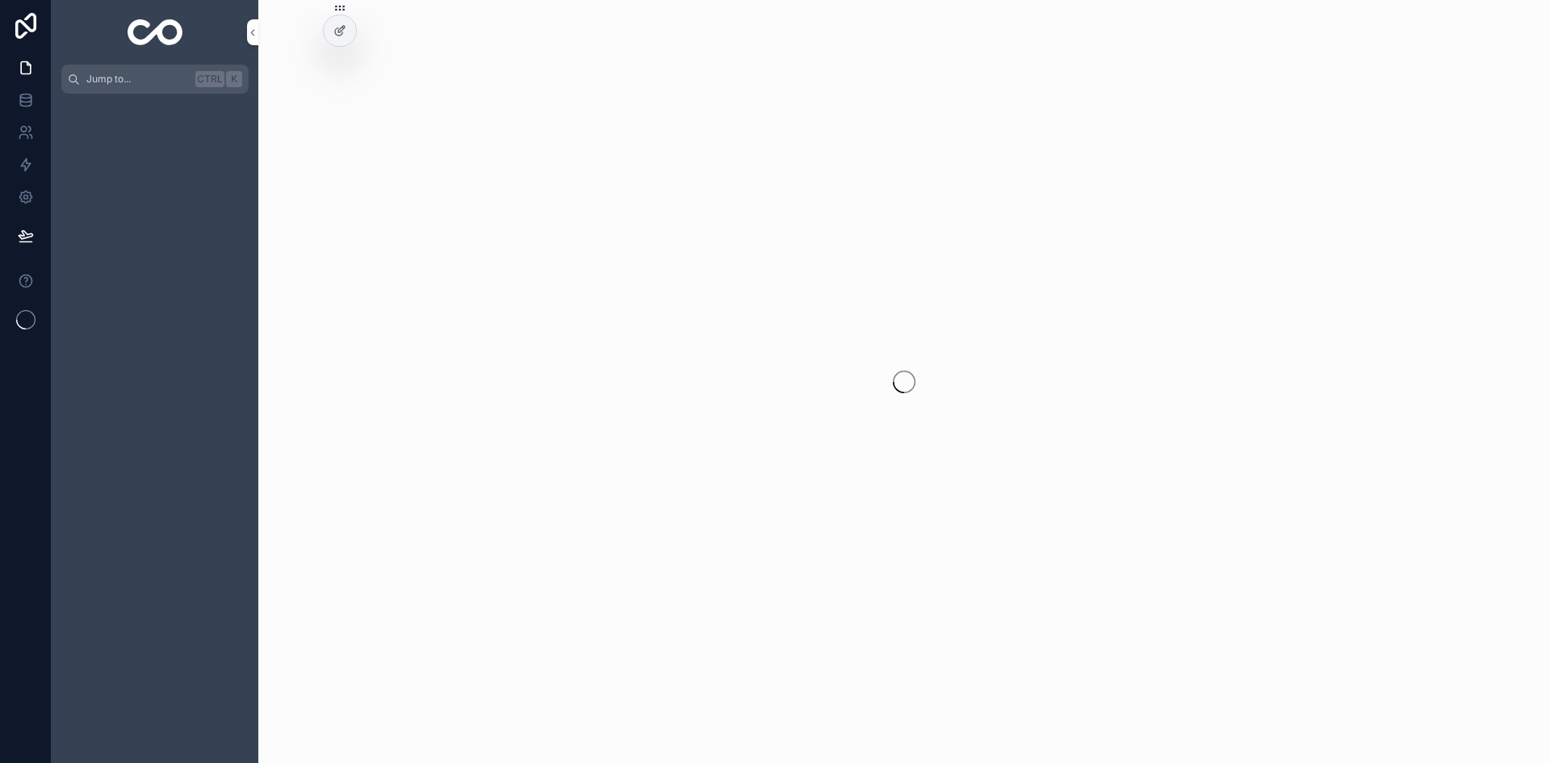 The image size is (1550, 763). What do you see at coordinates (137, 79) in the screenshot?
I see `span: Jump to...` at bounding box center [137, 79].